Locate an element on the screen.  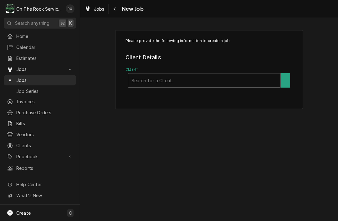
a: Go to Help Center is located at coordinates (40, 184).